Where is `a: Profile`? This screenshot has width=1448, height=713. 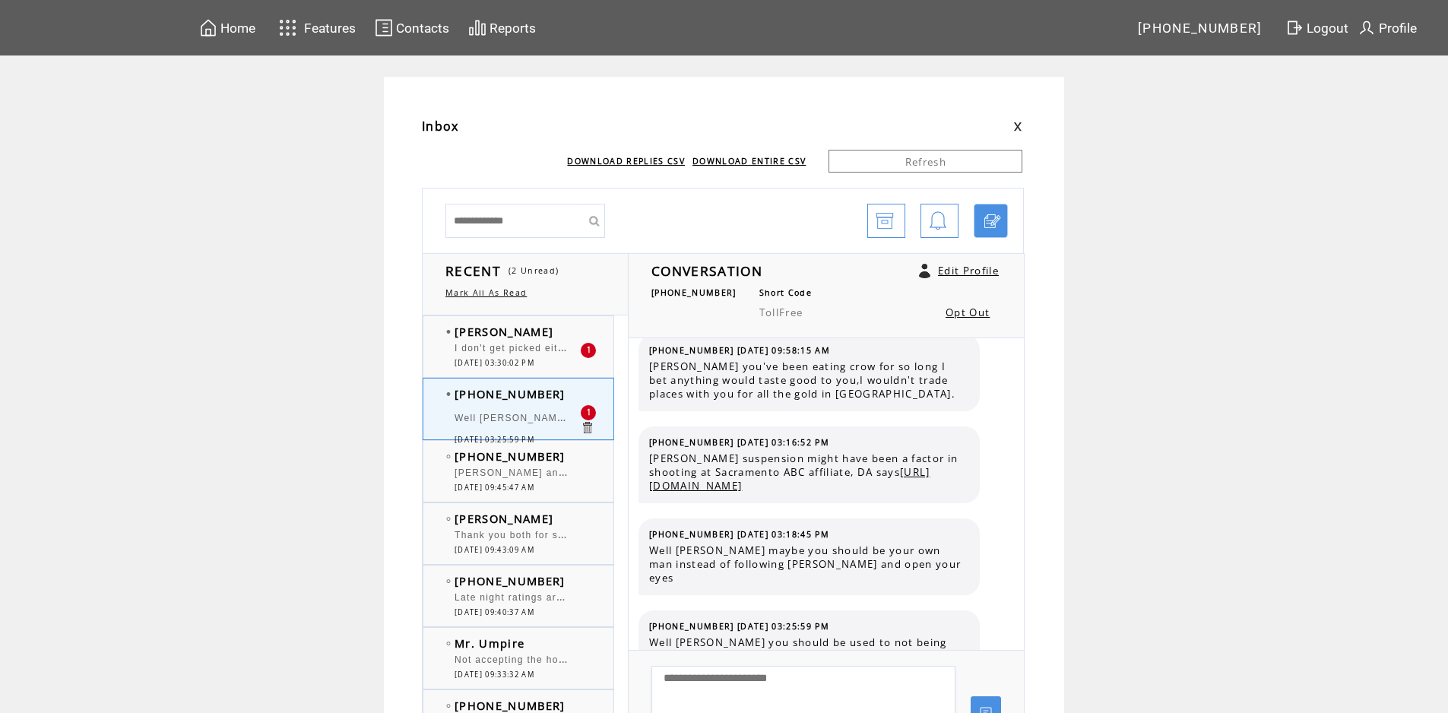 a: Profile is located at coordinates (1387, 27).